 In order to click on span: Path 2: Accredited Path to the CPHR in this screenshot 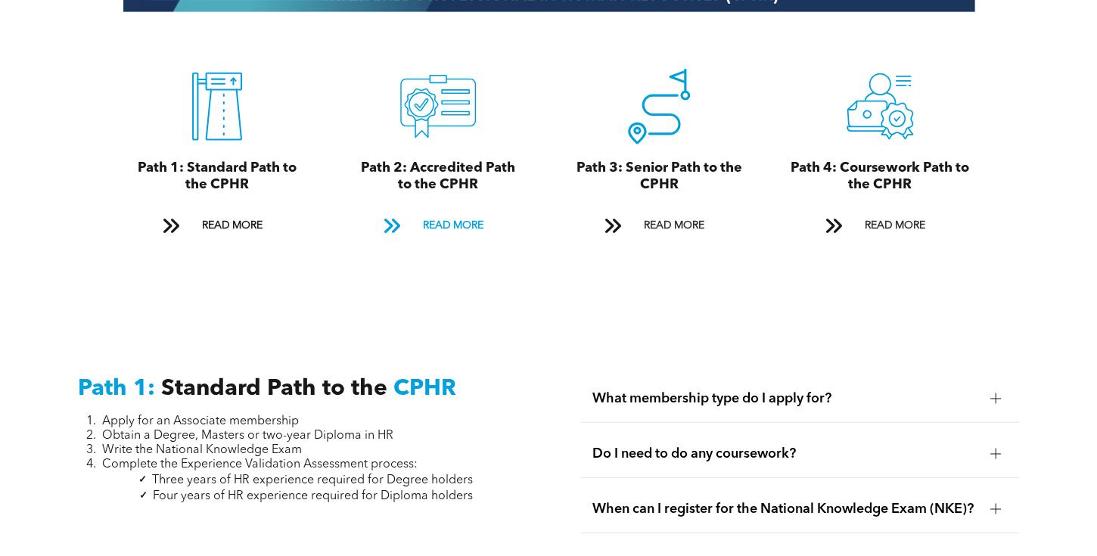, I will do `click(438, 176)`.